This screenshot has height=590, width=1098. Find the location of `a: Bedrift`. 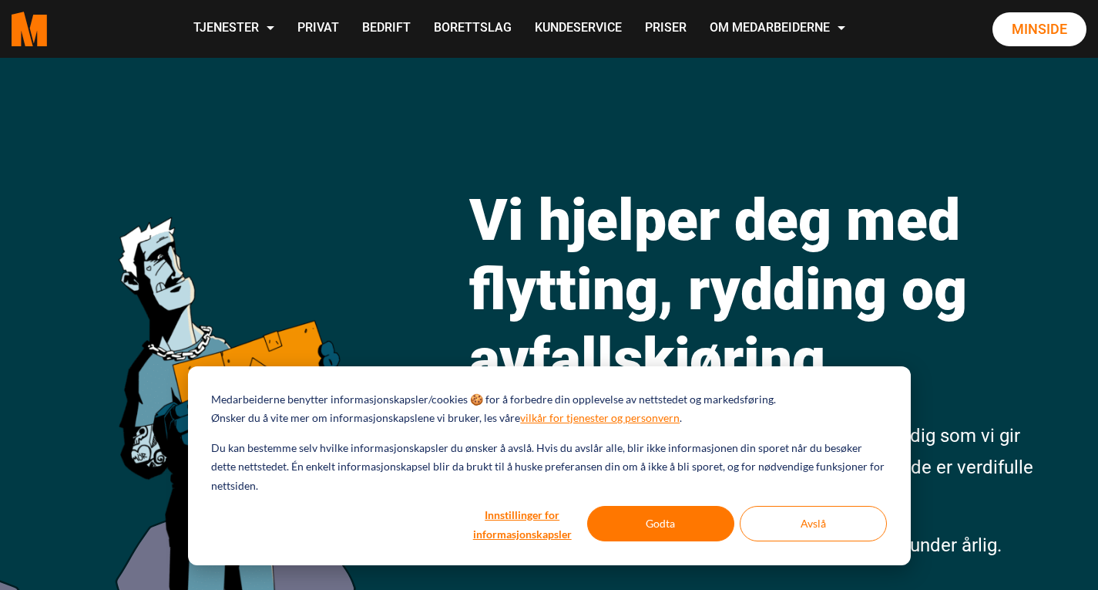

a: Bedrift is located at coordinates (386, 29).